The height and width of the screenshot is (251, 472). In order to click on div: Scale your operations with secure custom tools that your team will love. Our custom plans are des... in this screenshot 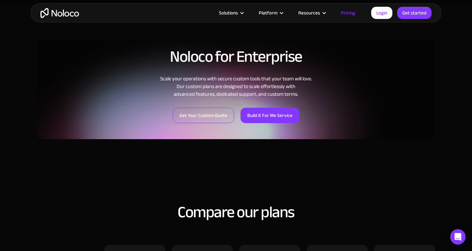, I will do `click(236, 86)`.